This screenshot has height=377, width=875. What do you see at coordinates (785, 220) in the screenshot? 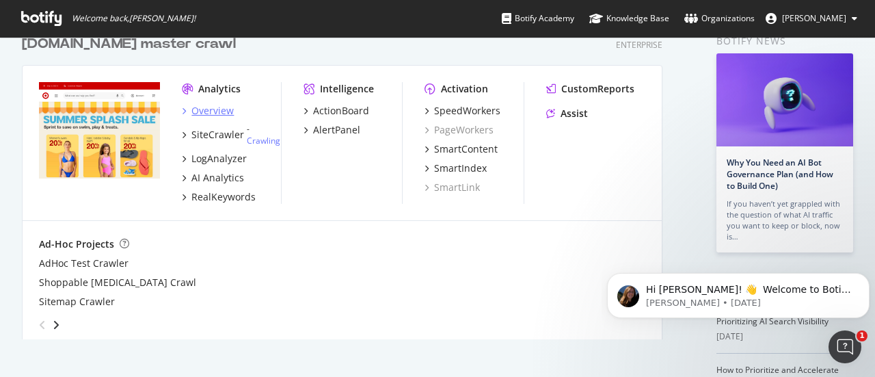
I see `div: If you haven’t yet grappled with the question of what AI traffic you want to keep or block, now is…` at bounding box center [785, 220].